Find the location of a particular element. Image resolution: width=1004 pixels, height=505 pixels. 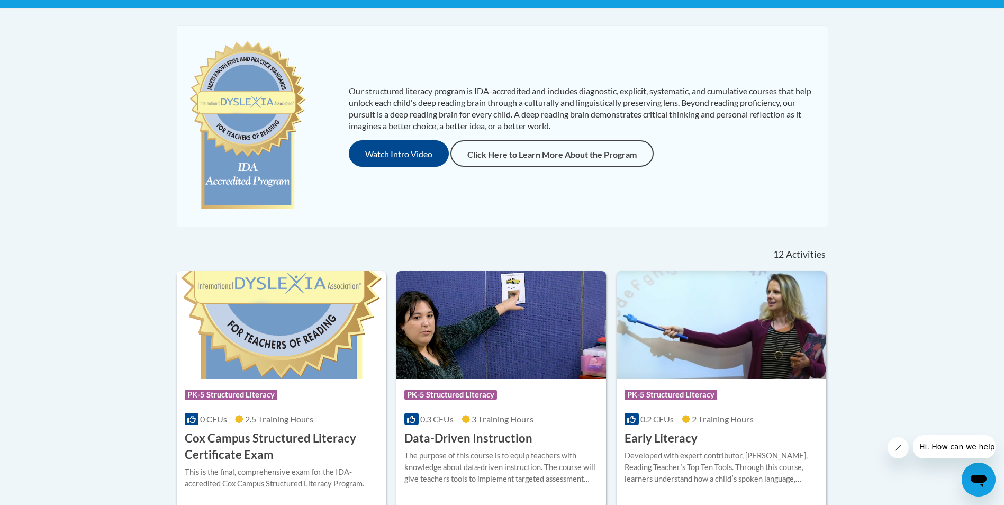

p: Our structured literacy program is IDA-accredited and includes diagnostic, explicit, systematic, ... is located at coordinates (582, 108).